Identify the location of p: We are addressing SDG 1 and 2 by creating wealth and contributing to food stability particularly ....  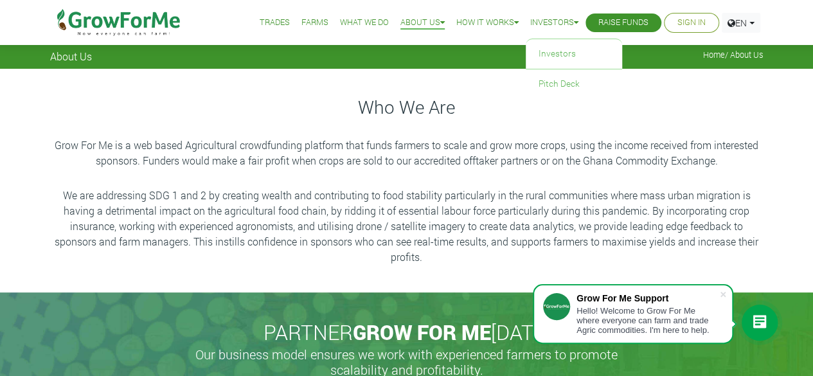
(407, 226).